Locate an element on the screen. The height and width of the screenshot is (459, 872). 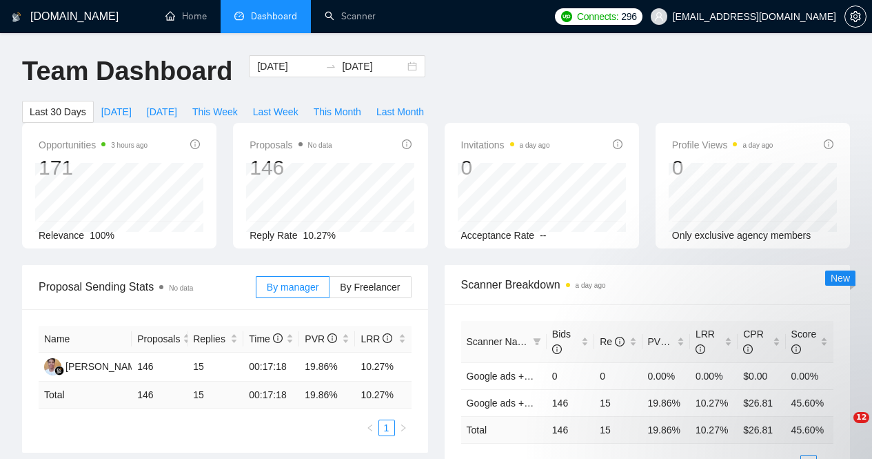
span: Dashboard is located at coordinates (274, 16).